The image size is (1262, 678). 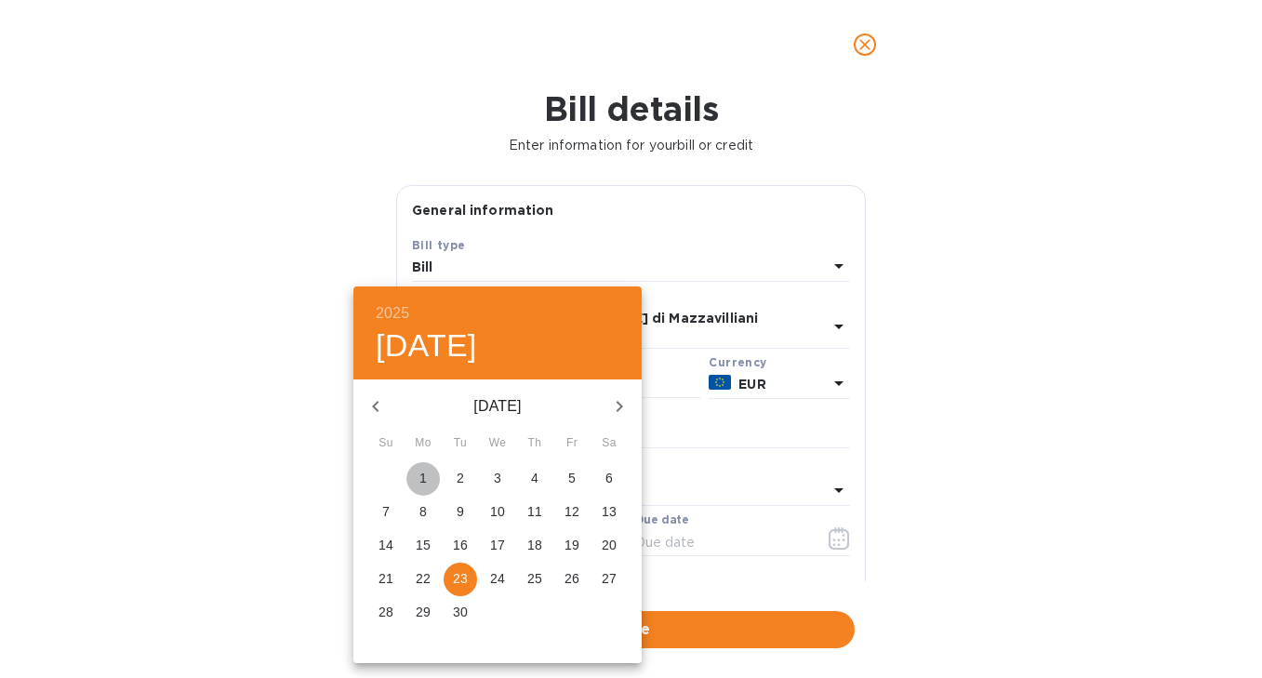 What do you see at coordinates (386, 579) in the screenshot?
I see `p: 21` at bounding box center [386, 579].